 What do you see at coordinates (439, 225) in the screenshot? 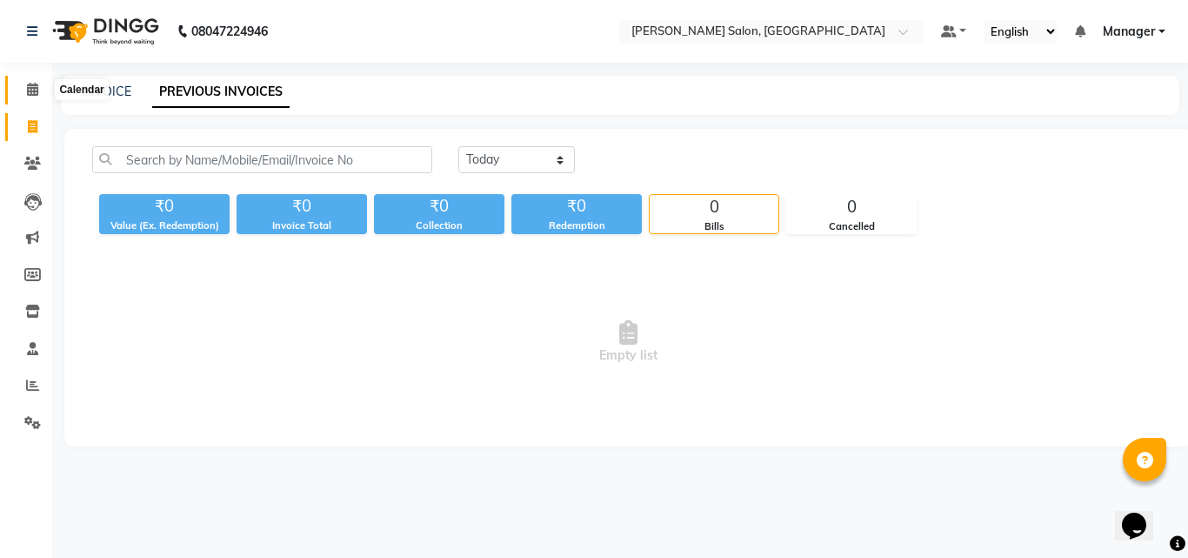
I see `div: Collection` at bounding box center [439, 225].